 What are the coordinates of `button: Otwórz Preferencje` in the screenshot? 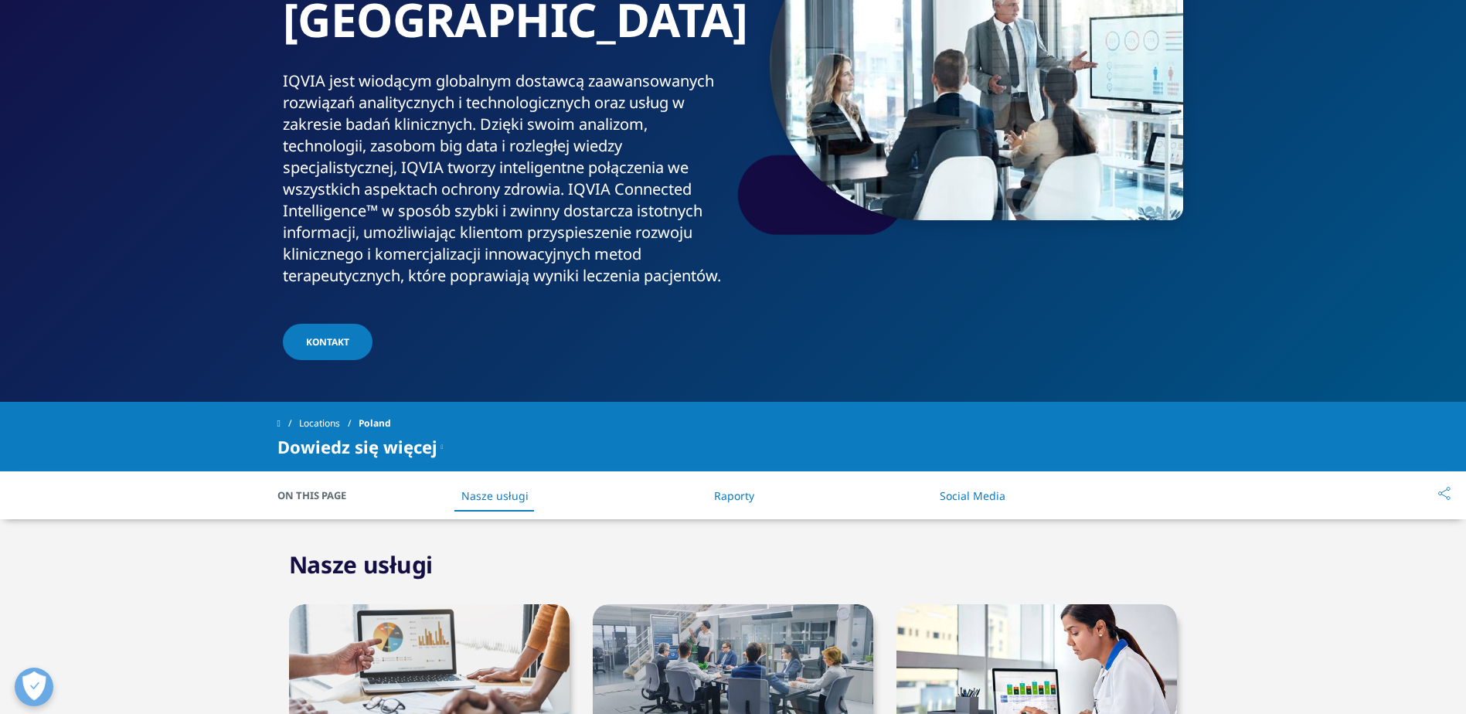 It's located at (34, 687).